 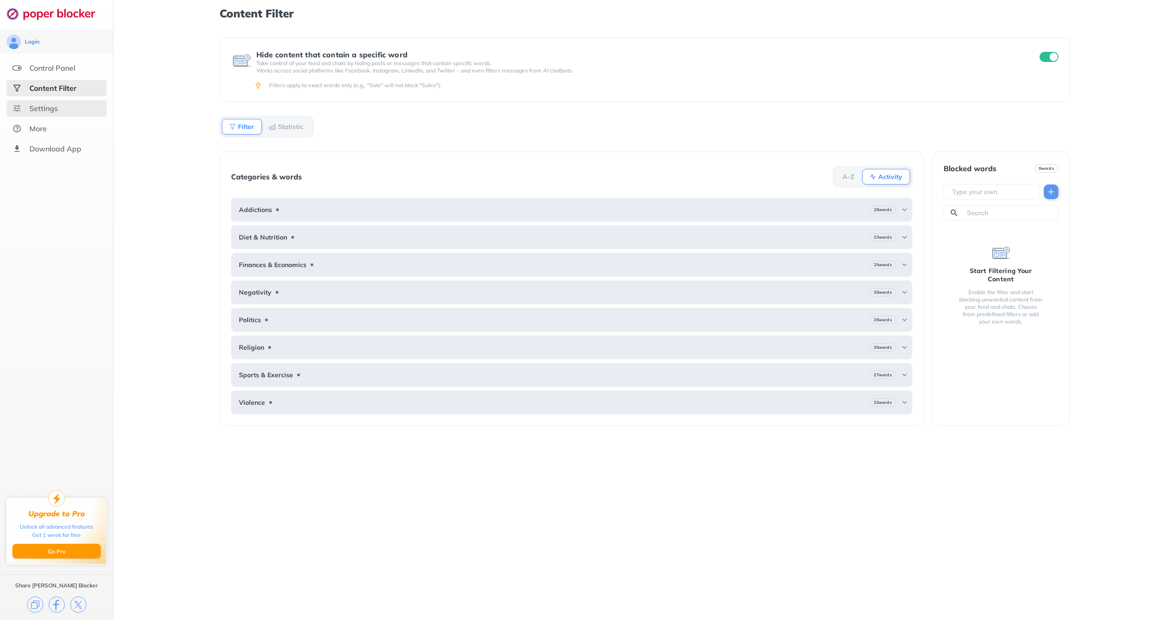 I want to click on b: Politics, so click(x=250, y=320).